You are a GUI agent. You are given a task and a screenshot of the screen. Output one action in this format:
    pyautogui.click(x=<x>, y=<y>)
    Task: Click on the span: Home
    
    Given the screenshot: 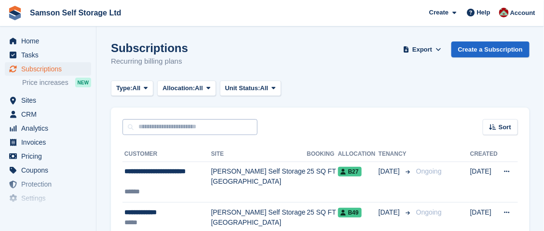 What is the action you would take?
    pyautogui.click(x=50, y=41)
    